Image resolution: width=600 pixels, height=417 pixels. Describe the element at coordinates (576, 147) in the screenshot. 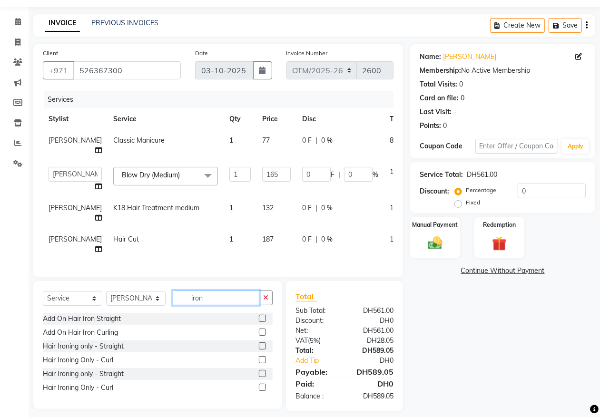

I see `button: Apply` at that location.